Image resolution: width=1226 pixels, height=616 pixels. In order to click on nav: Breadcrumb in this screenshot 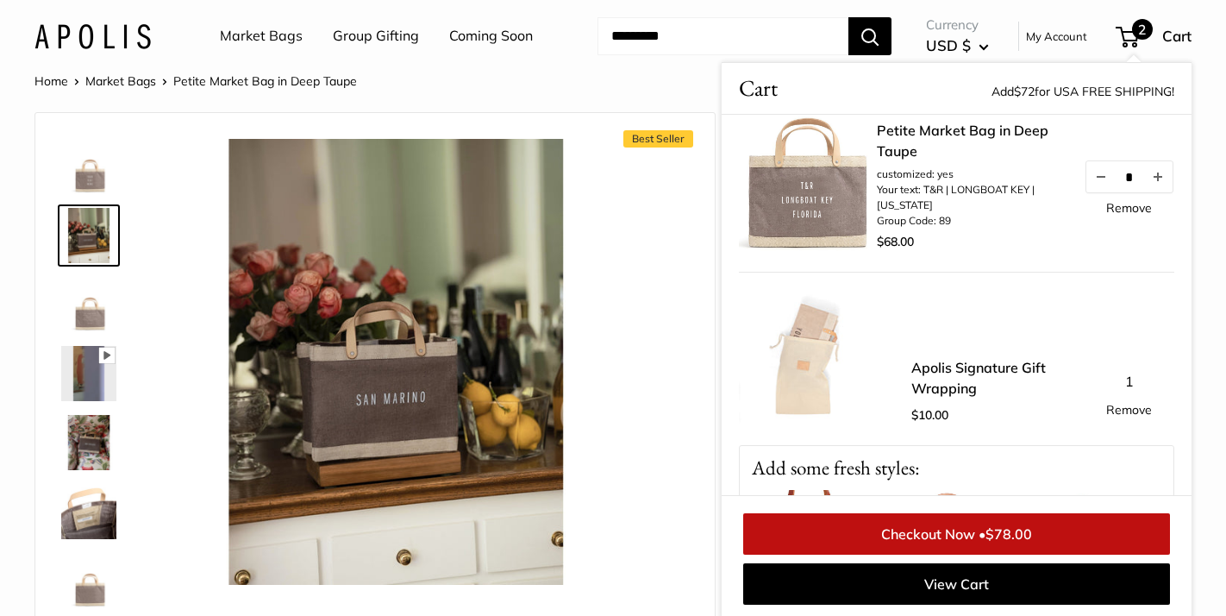, I will do `click(196, 81)`.